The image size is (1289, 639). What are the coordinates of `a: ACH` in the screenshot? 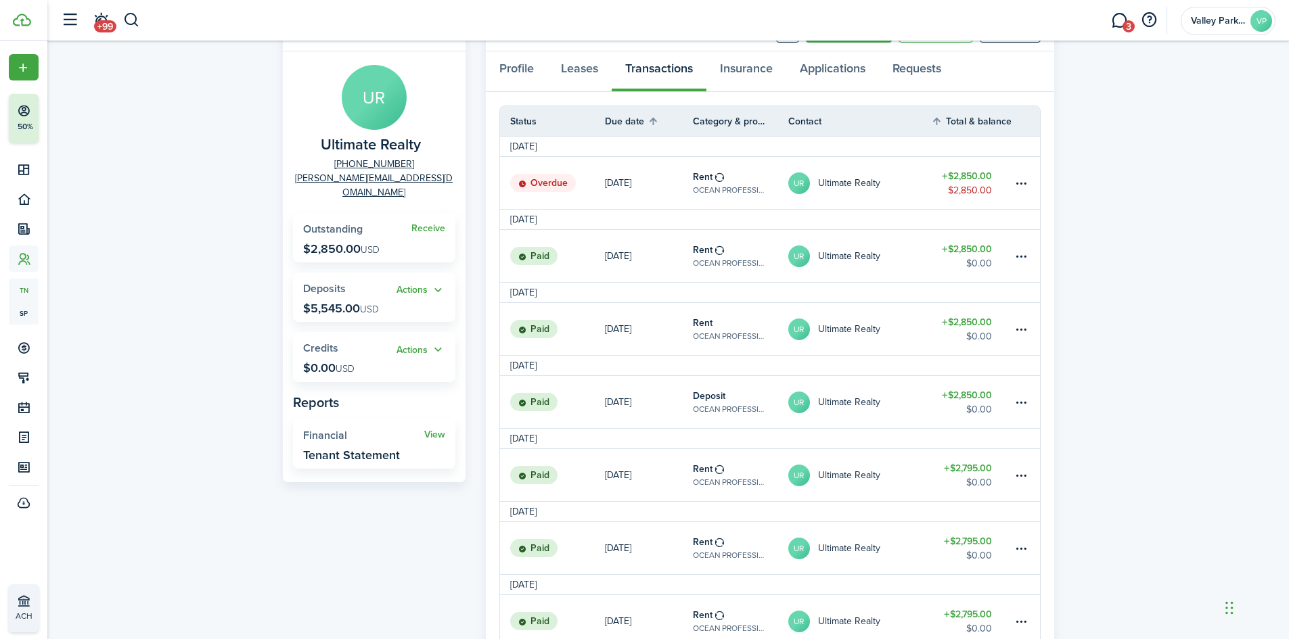 It's located at (24, 608).